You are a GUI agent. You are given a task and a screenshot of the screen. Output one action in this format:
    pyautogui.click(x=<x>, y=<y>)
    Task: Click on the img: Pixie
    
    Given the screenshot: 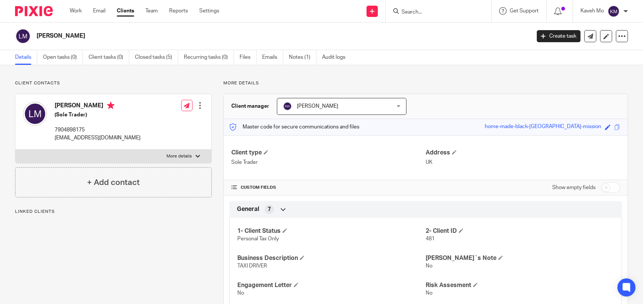 What is the action you would take?
    pyautogui.click(x=34, y=11)
    